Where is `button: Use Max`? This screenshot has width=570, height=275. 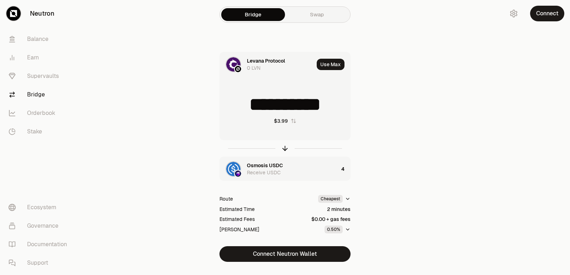
button: Use Max is located at coordinates (331, 64).